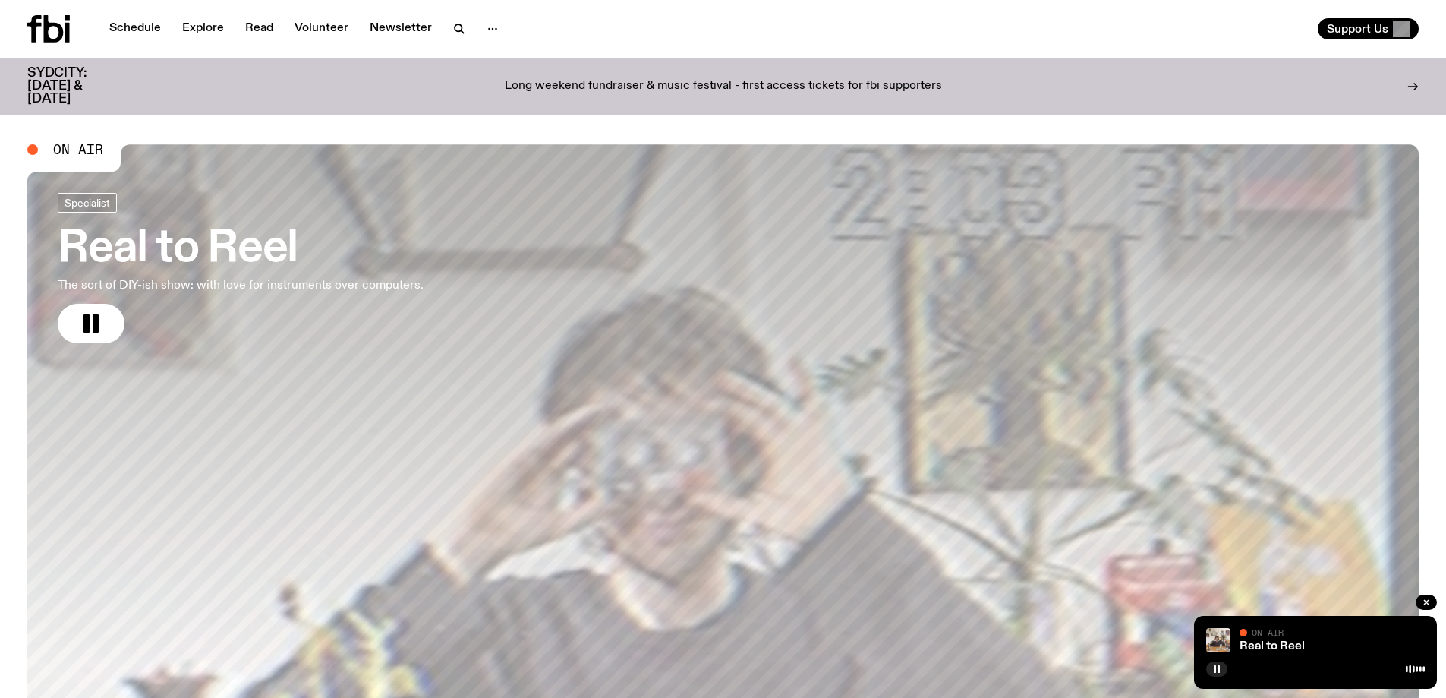 The width and height of the screenshot is (1446, 698). What do you see at coordinates (401, 29) in the screenshot?
I see `a: Newsletter` at bounding box center [401, 29].